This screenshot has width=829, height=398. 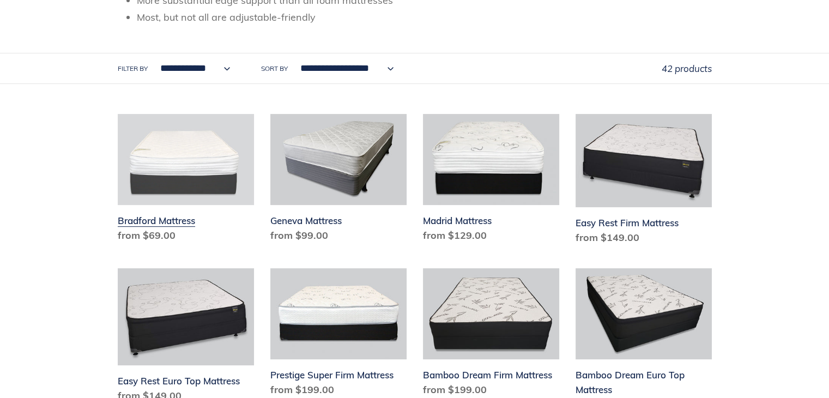 I want to click on li: Most, but not all are adjustable-friendly, so click(x=424, y=17).